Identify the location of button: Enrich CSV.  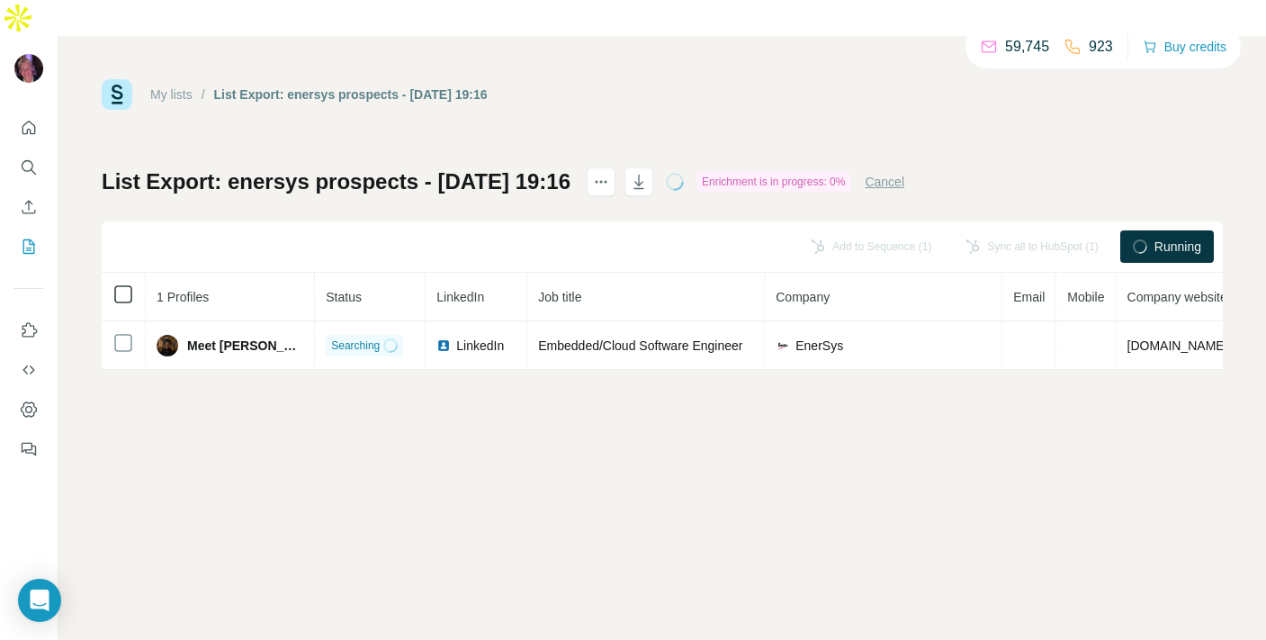
(29, 207).